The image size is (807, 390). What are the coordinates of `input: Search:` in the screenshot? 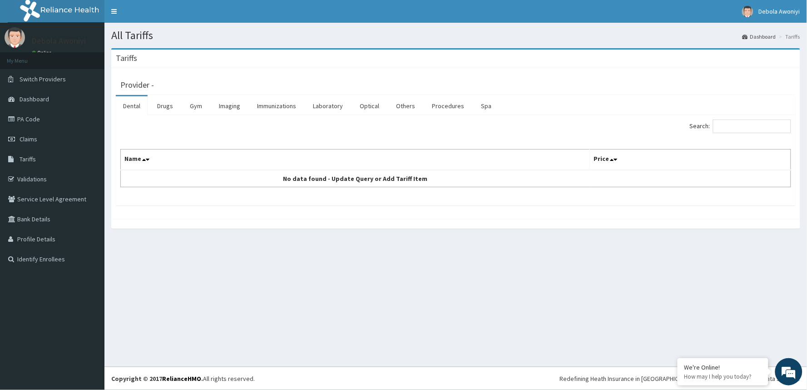 It's located at (752, 126).